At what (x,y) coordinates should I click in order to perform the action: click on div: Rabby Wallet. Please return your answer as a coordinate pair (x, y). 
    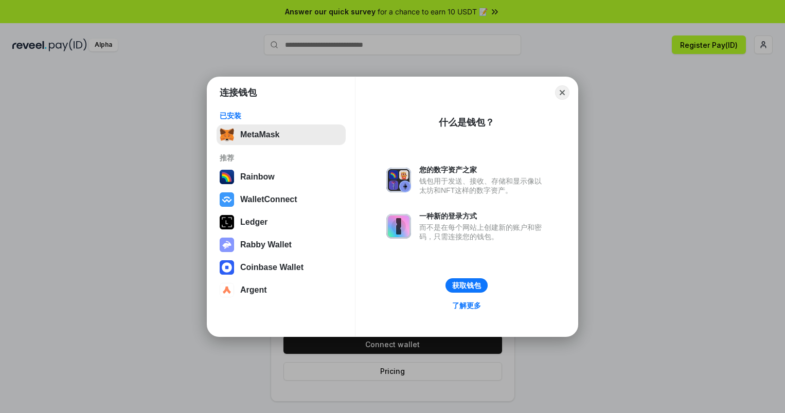
    Looking at the image, I should click on (266, 245).